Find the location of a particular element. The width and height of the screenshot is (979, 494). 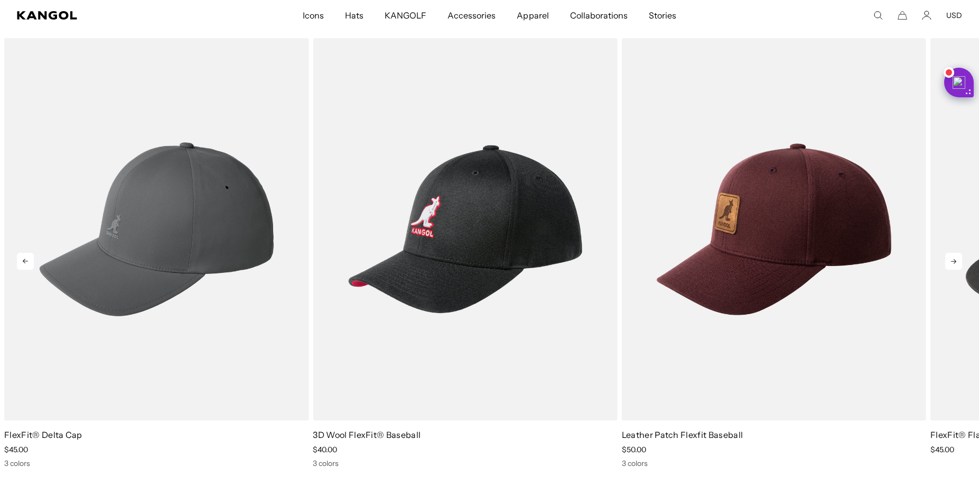

a: Kangol is located at coordinates (108, 15).